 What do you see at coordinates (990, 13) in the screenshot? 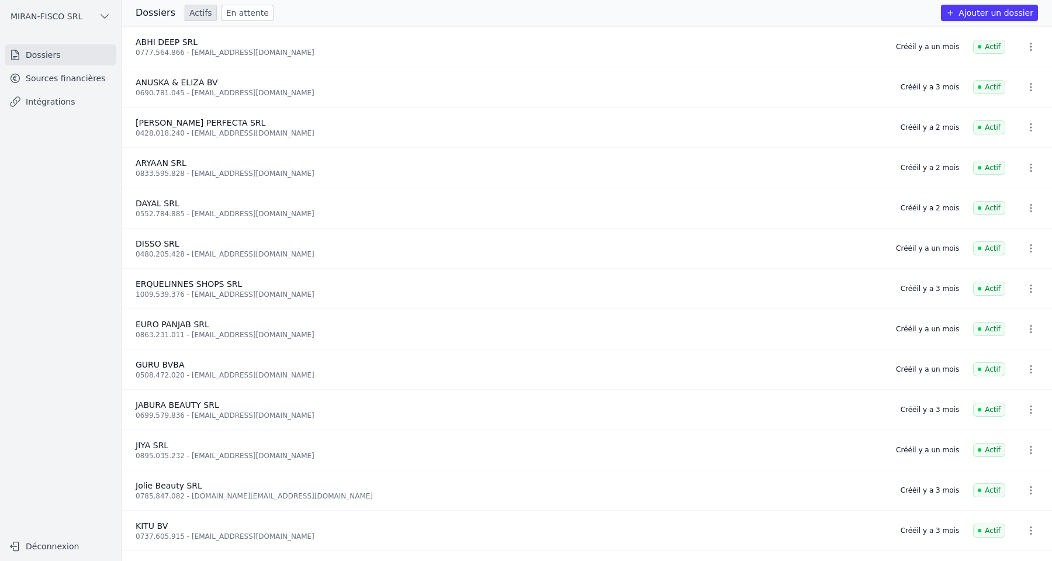
I see `button: Ajouter un dossier` at bounding box center [990, 13].